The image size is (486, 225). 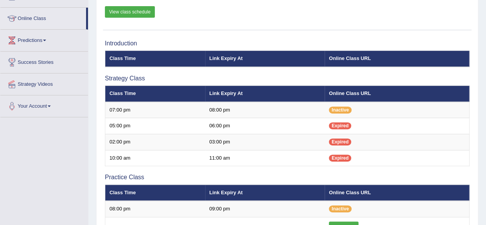 I want to click on td: 11:00 am, so click(x=265, y=158).